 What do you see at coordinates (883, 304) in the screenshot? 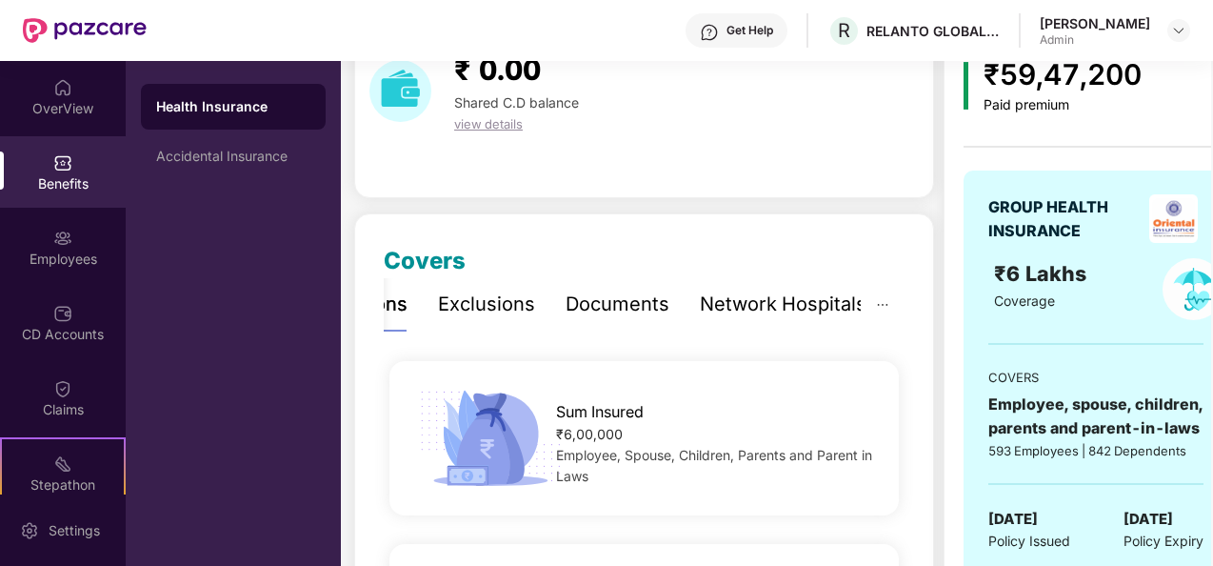
I see `button: ellipsis` at bounding box center [883, 304].